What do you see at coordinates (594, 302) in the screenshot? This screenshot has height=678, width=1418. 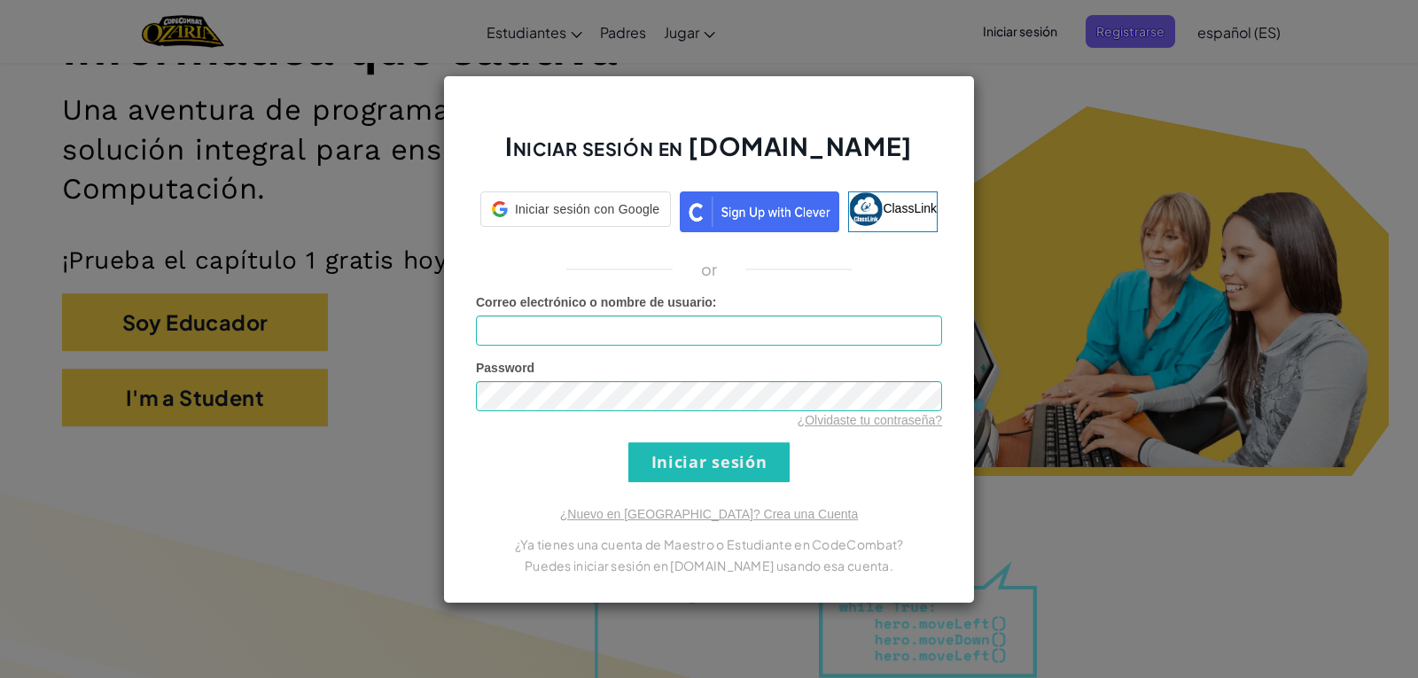 I see `span: Correo electrónico o nombre de usuario` at bounding box center [594, 302].